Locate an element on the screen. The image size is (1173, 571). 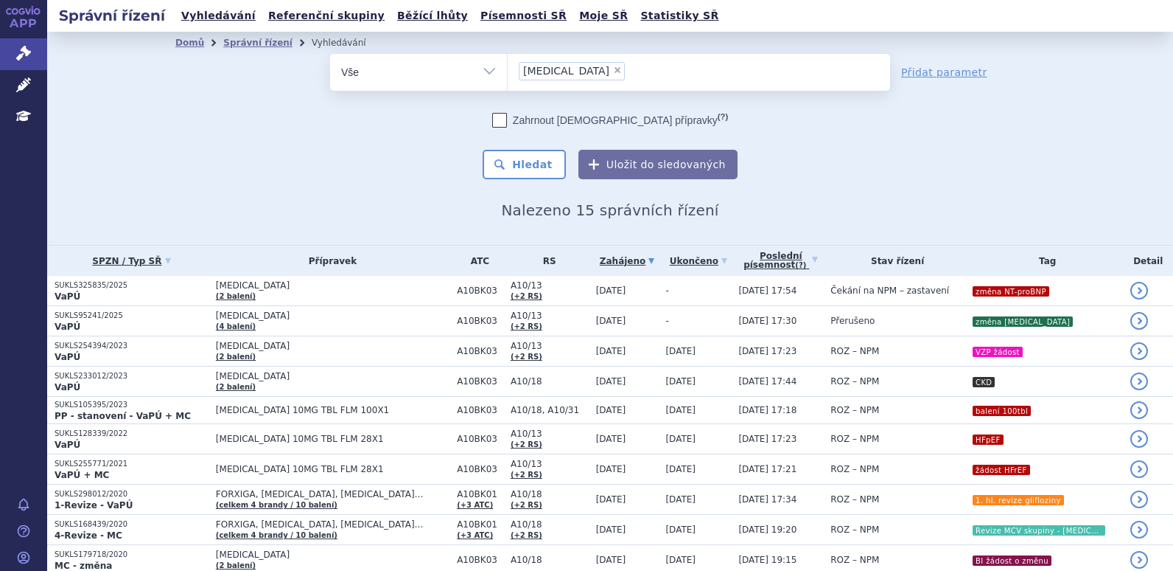
a: Statistiky SŘ is located at coordinates (680, 15).